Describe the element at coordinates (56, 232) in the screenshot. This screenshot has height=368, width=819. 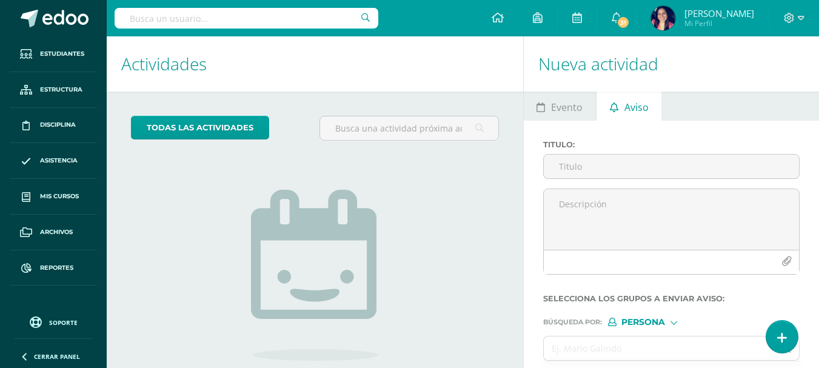
I see `span: Archivos` at that location.